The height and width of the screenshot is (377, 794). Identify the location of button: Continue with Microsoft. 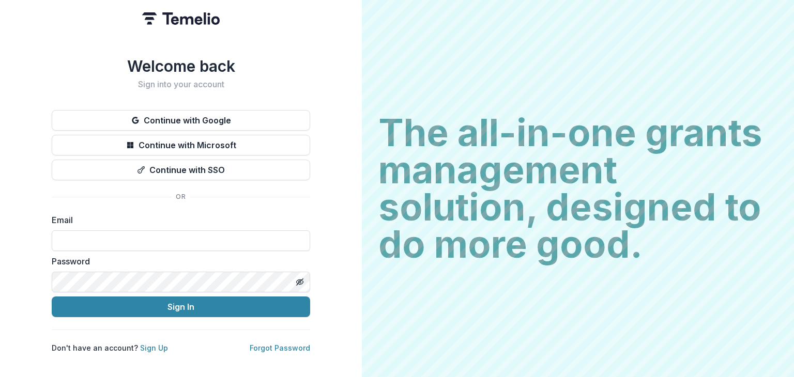
(181, 145).